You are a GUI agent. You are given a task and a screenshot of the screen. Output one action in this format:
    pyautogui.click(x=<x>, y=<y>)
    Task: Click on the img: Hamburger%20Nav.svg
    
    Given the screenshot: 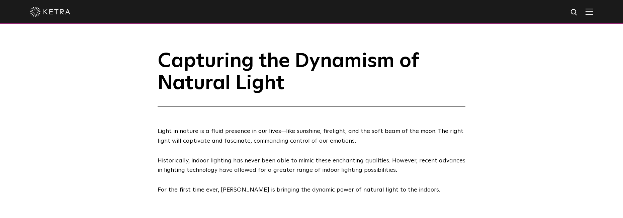 What is the action you would take?
    pyautogui.click(x=589, y=11)
    